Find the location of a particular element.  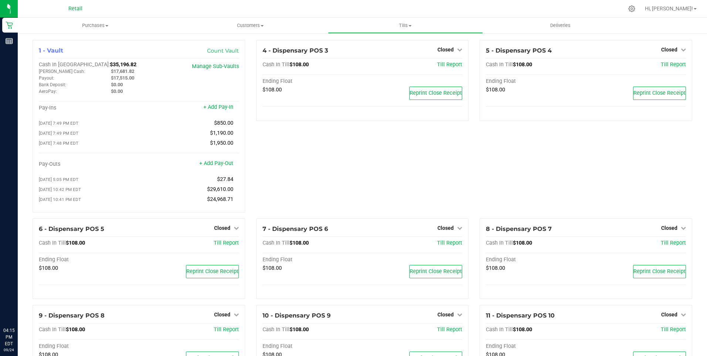

div: Pay-Ins is located at coordinates (89, 108).